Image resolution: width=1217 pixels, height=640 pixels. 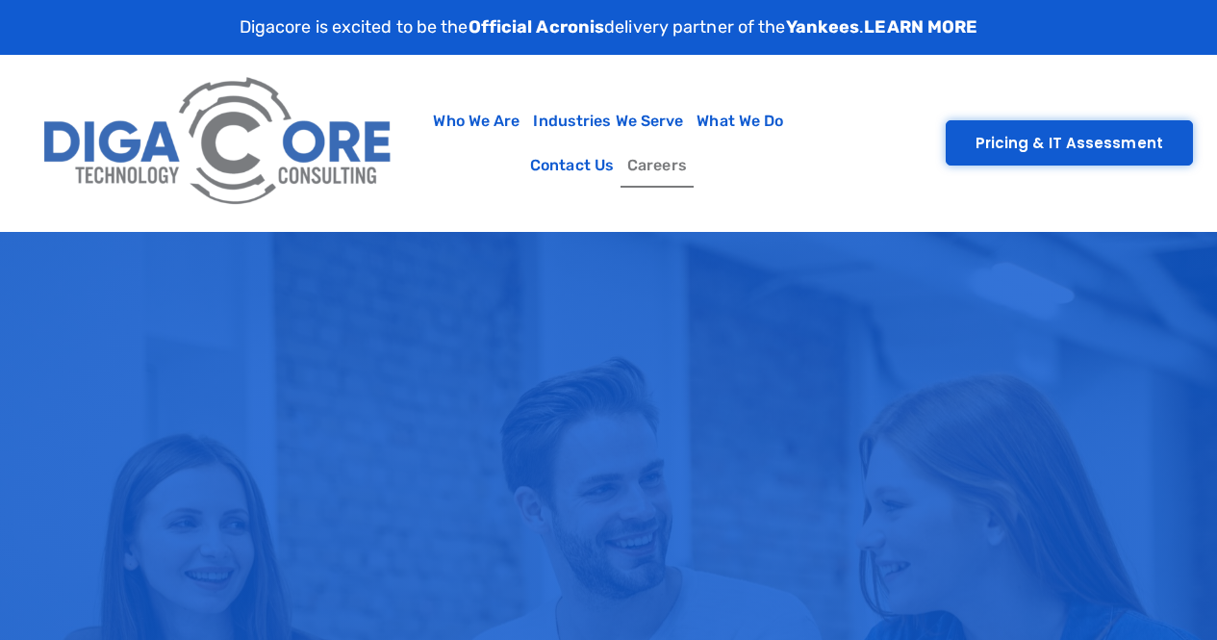 What do you see at coordinates (609, 27) in the screenshot?
I see `p: Digacore is excited to be the delivery partner of the .` at bounding box center [609, 27].